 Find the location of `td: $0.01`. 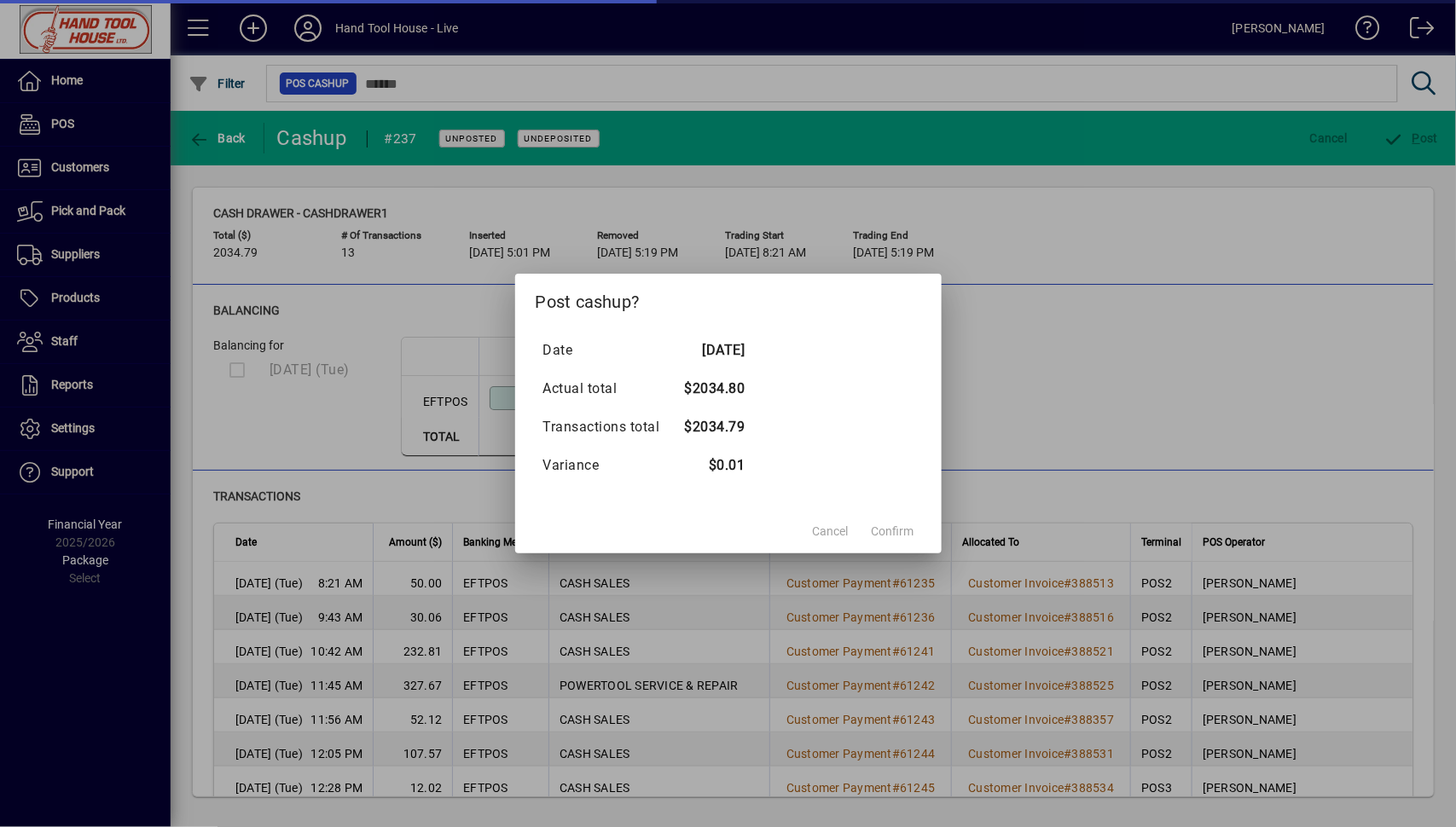

td: $0.01 is located at coordinates (712, 465).